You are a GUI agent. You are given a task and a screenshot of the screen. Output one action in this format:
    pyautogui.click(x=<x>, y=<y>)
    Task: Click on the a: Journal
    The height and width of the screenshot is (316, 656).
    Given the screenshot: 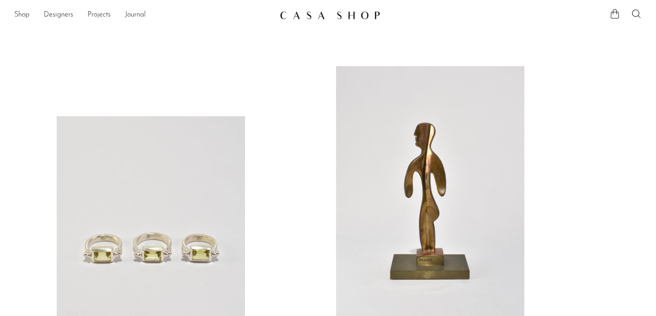 What is the action you would take?
    pyautogui.click(x=135, y=15)
    